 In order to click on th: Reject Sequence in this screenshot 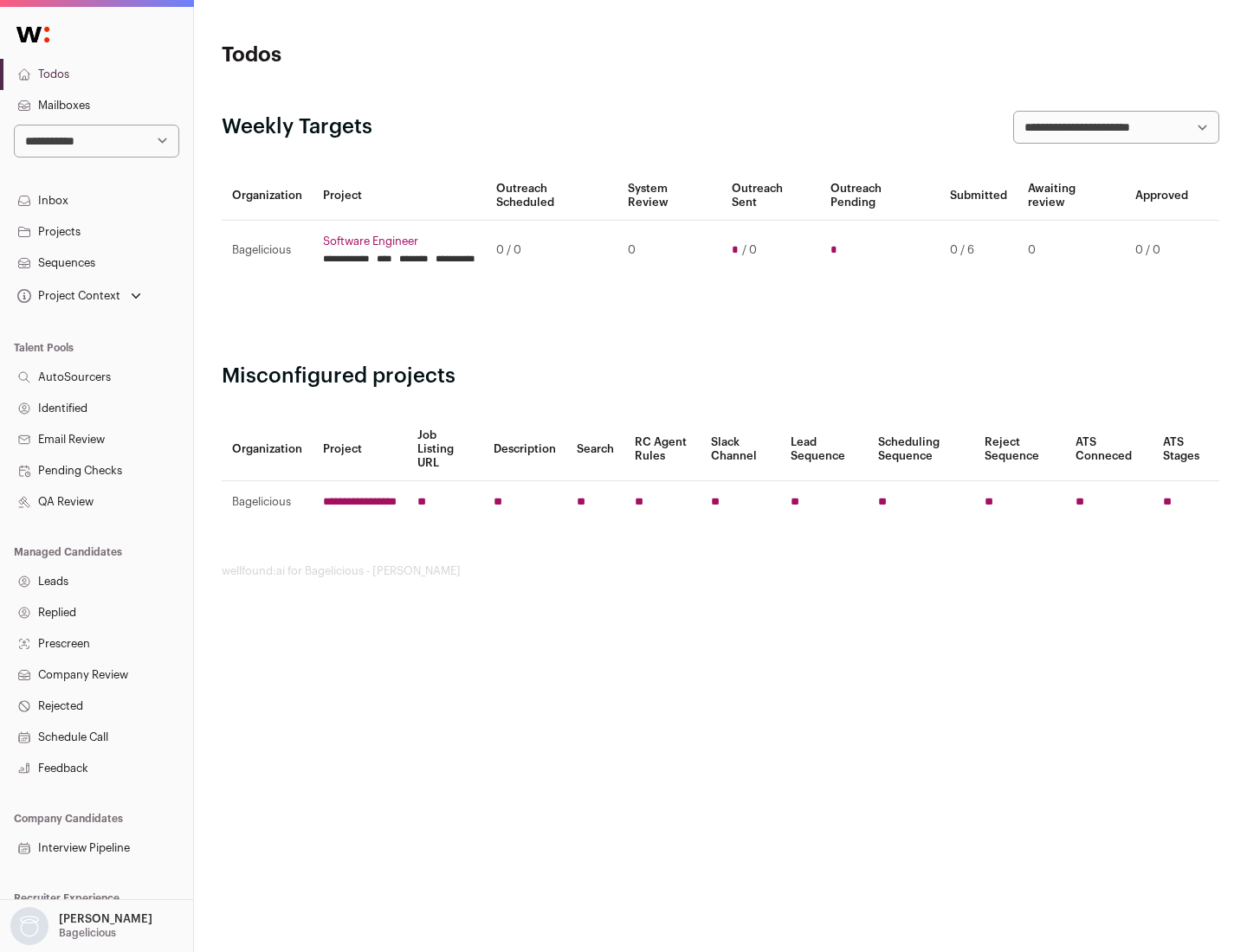, I will do `click(1019, 449)`.